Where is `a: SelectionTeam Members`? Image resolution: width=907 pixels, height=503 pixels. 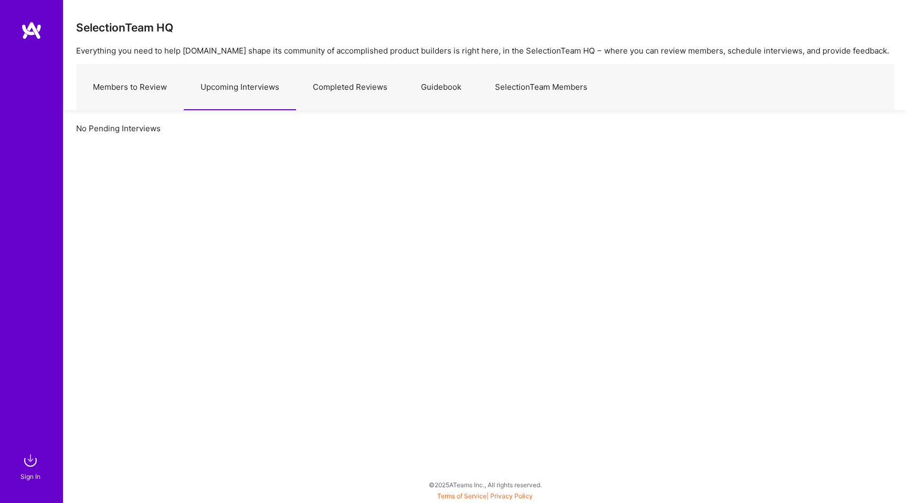 a: SelectionTeam Members is located at coordinates (541, 87).